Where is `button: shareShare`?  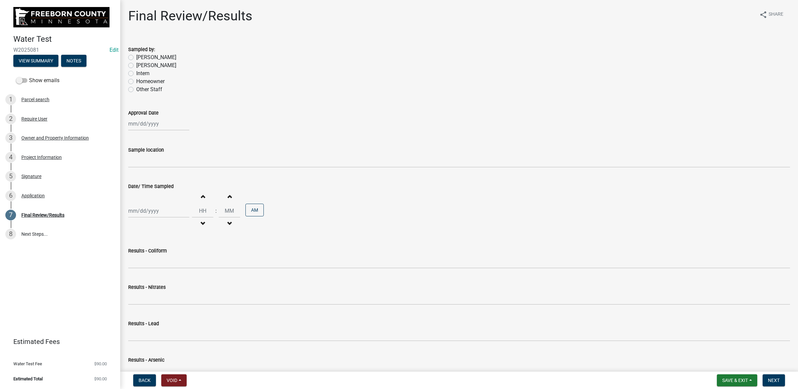 button: shareShare is located at coordinates (771, 14).